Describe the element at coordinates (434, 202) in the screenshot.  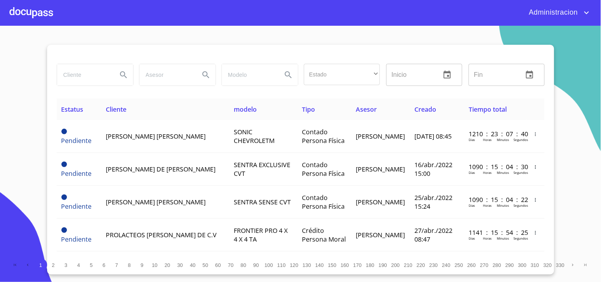
I see `span: 25/abr./2022 15:24` at that location.